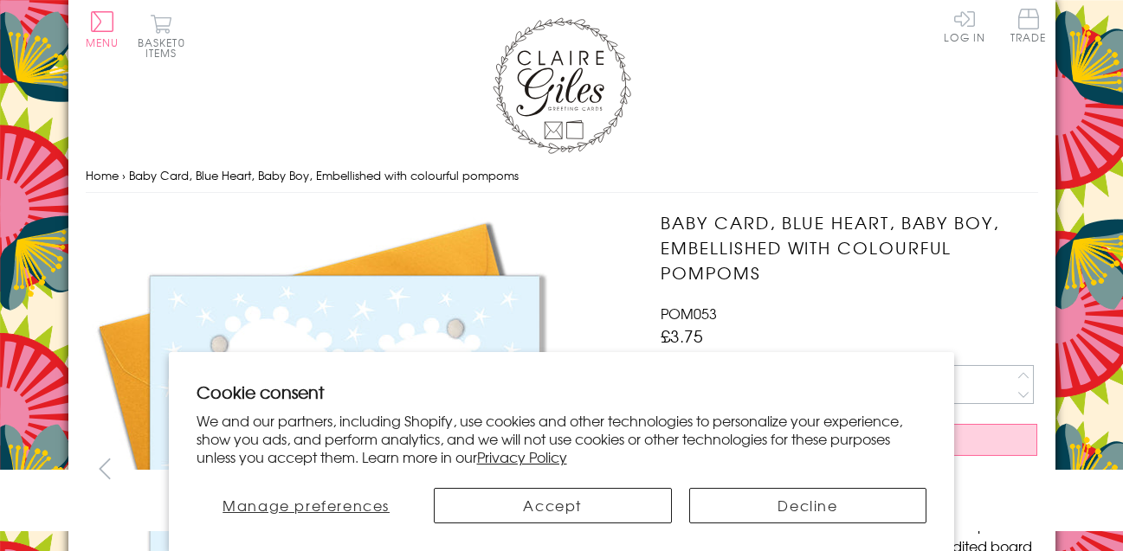 The height and width of the screenshot is (551, 1123). Describe the element at coordinates (161, 35) in the screenshot. I see `button: Basket0 items` at that location.